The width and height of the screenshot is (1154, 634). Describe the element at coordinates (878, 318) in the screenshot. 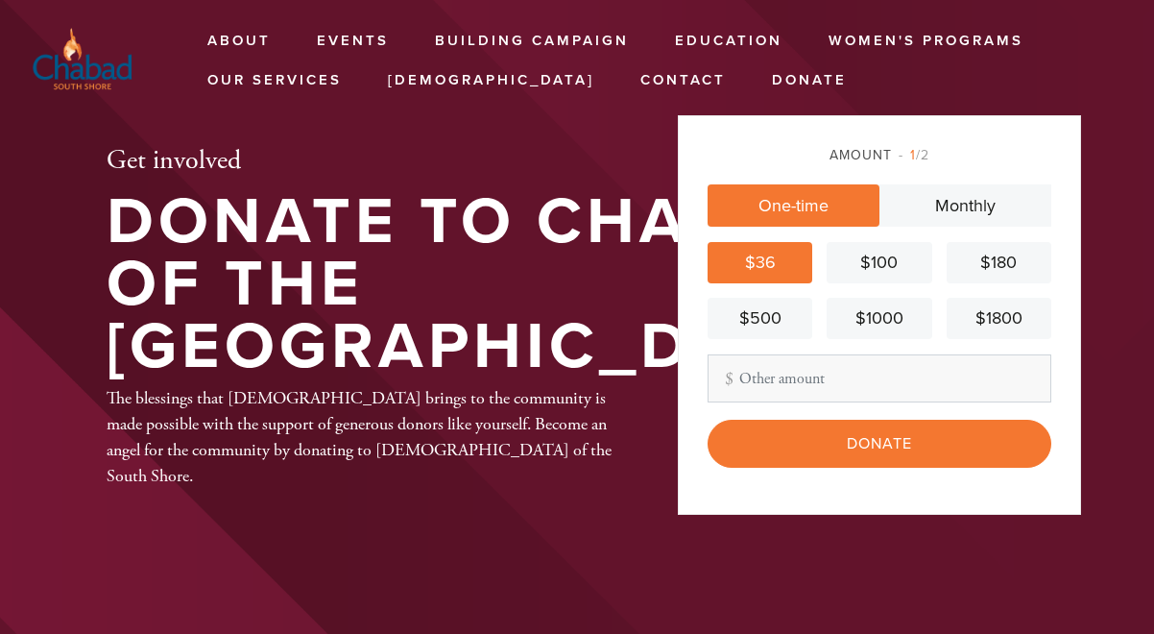

I see `a: $1000` at that location.